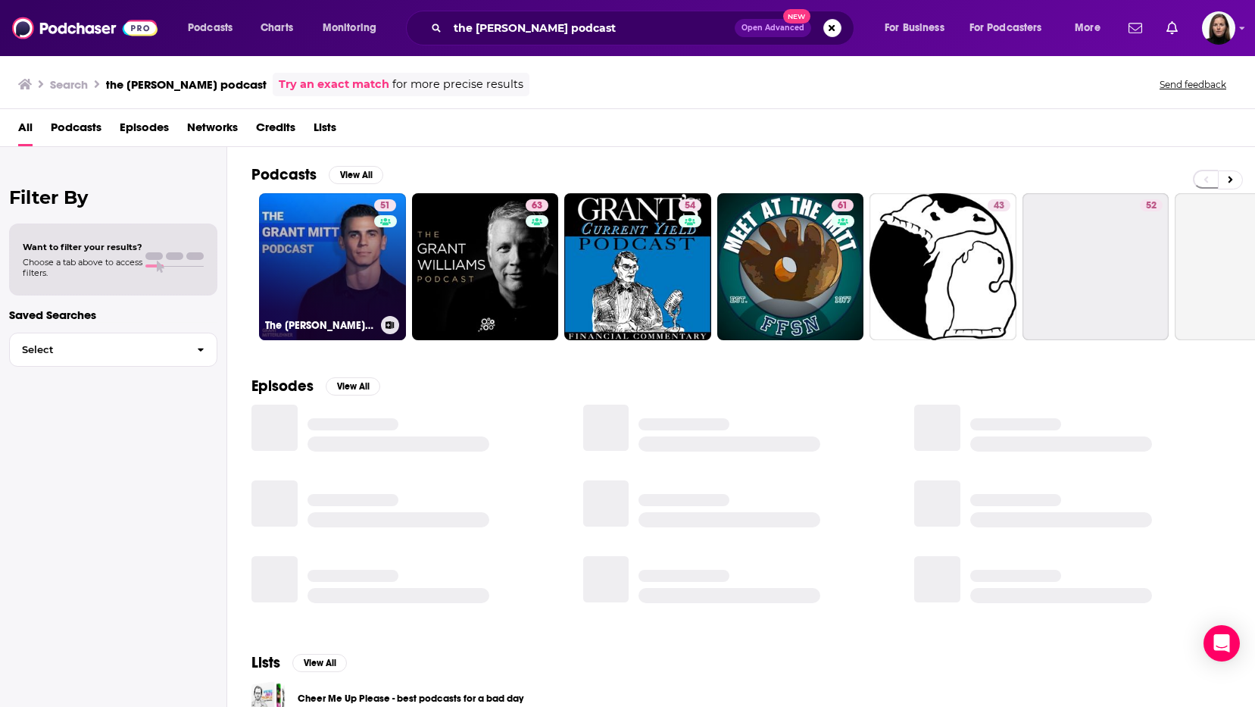 The height and width of the screenshot is (707, 1255). I want to click on span: Choose a tab above to access filters., so click(83, 267).